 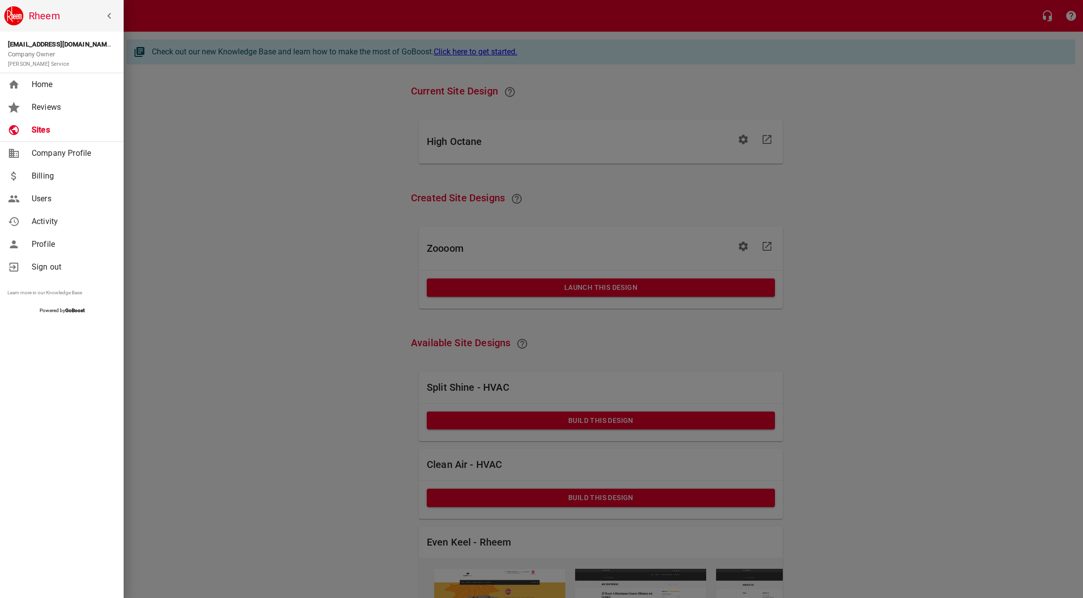 I want to click on a: Learn more in our Knowledge Base, so click(x=45, y=292).